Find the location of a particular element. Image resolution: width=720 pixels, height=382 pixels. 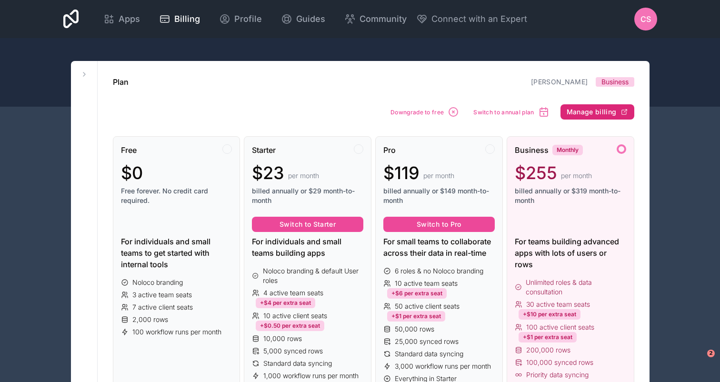

button: Switch to Pro is located at coordinates (439, 224).